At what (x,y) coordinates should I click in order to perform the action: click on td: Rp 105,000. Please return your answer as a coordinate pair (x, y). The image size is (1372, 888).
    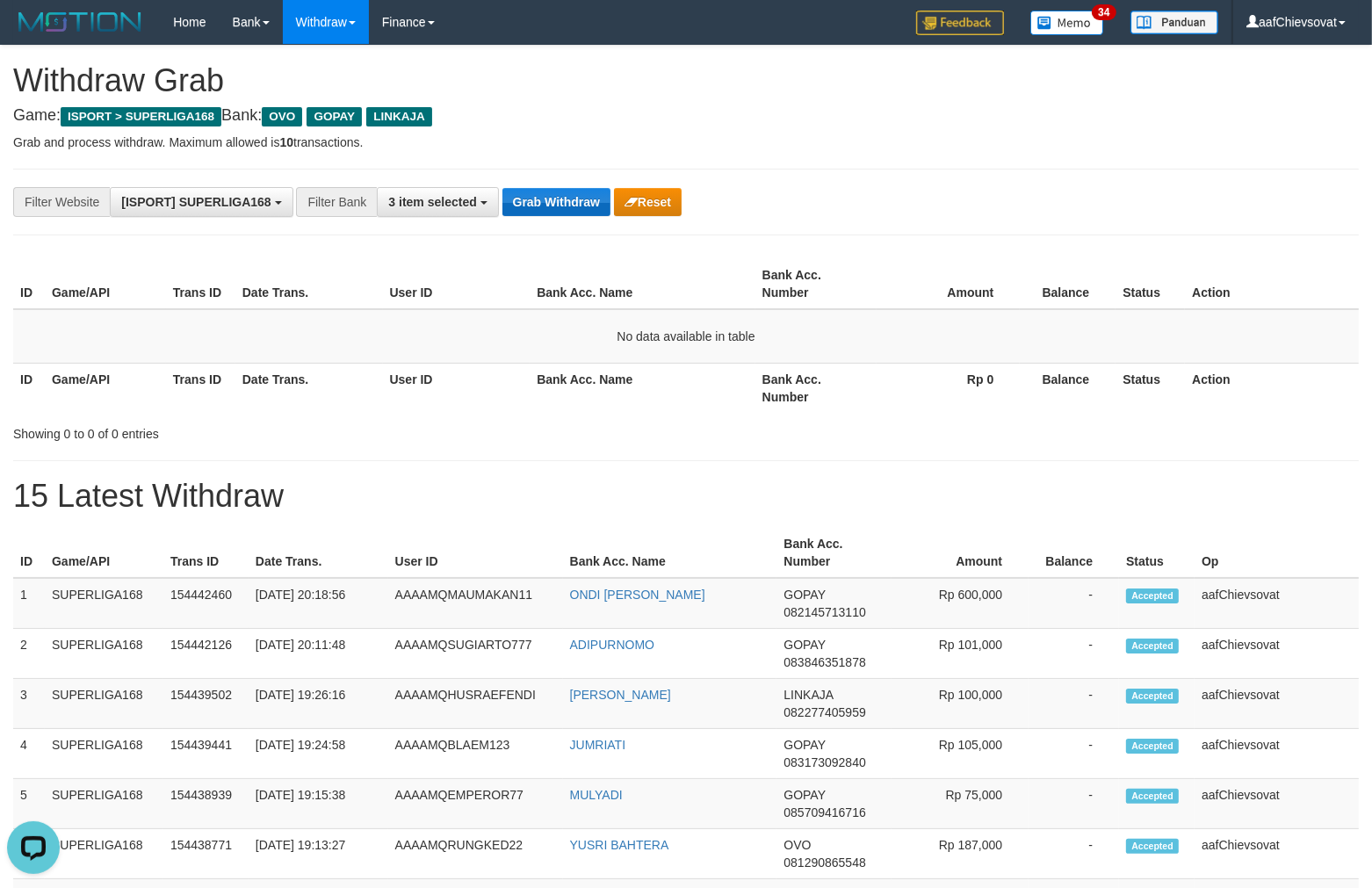
    Looking at the image, I should click on (960, 754).